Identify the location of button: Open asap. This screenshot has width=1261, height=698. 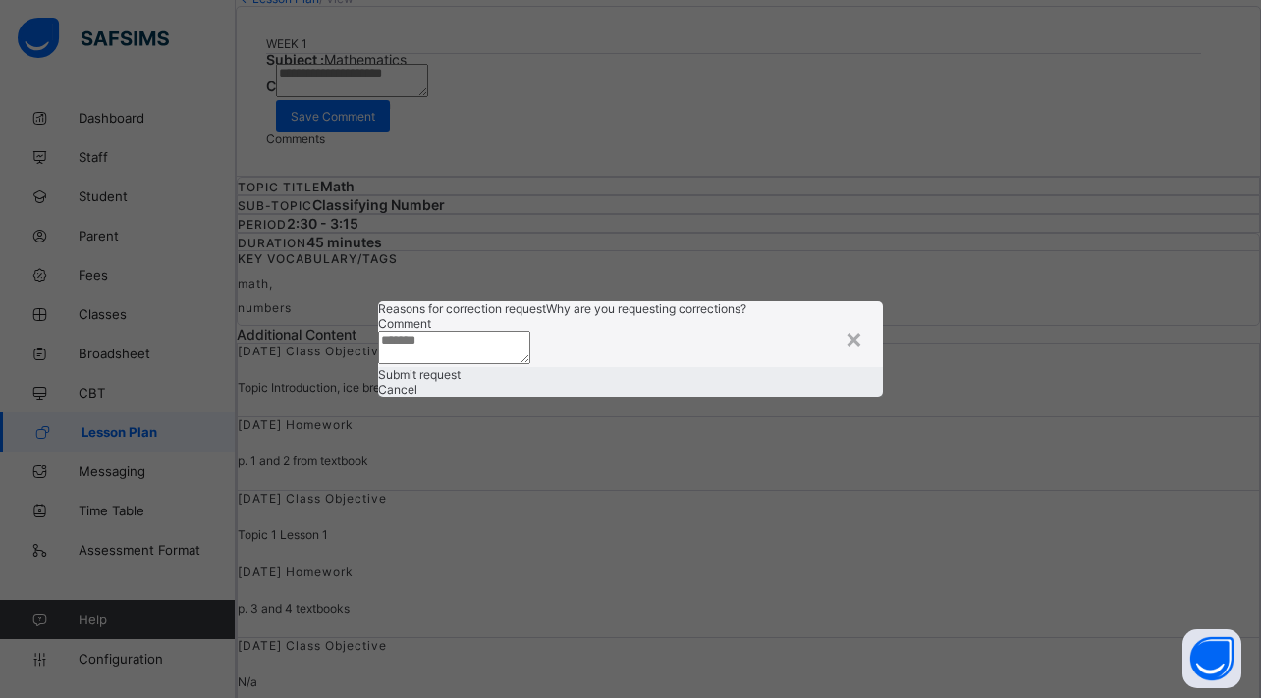
(1212, 659).